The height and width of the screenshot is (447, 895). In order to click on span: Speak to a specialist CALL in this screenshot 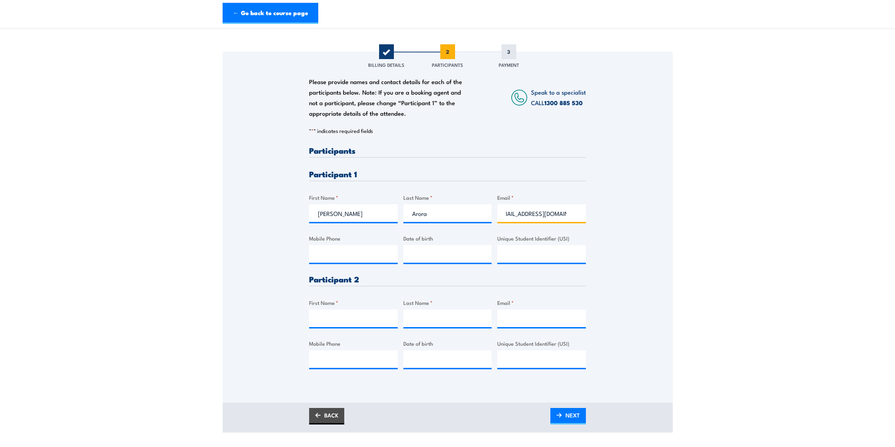, I will do `click(559, 97)`.